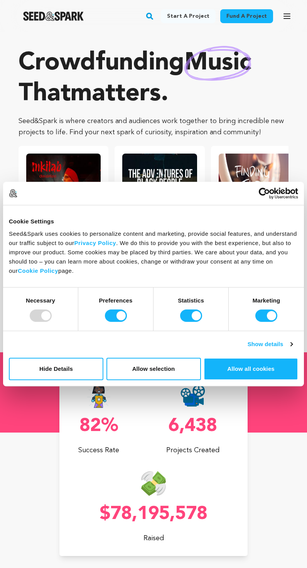 This screenshot has width=307, height=568. What do you see at coordinates (193, 450) in the screenshot?
I see `p: Projects Created` at bounding box center [193, 450].